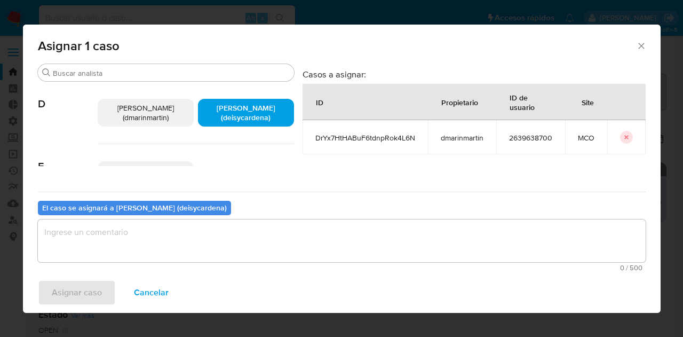 The image size is (683, 337). I want to click on span: 2639638700, so click(530, 138).